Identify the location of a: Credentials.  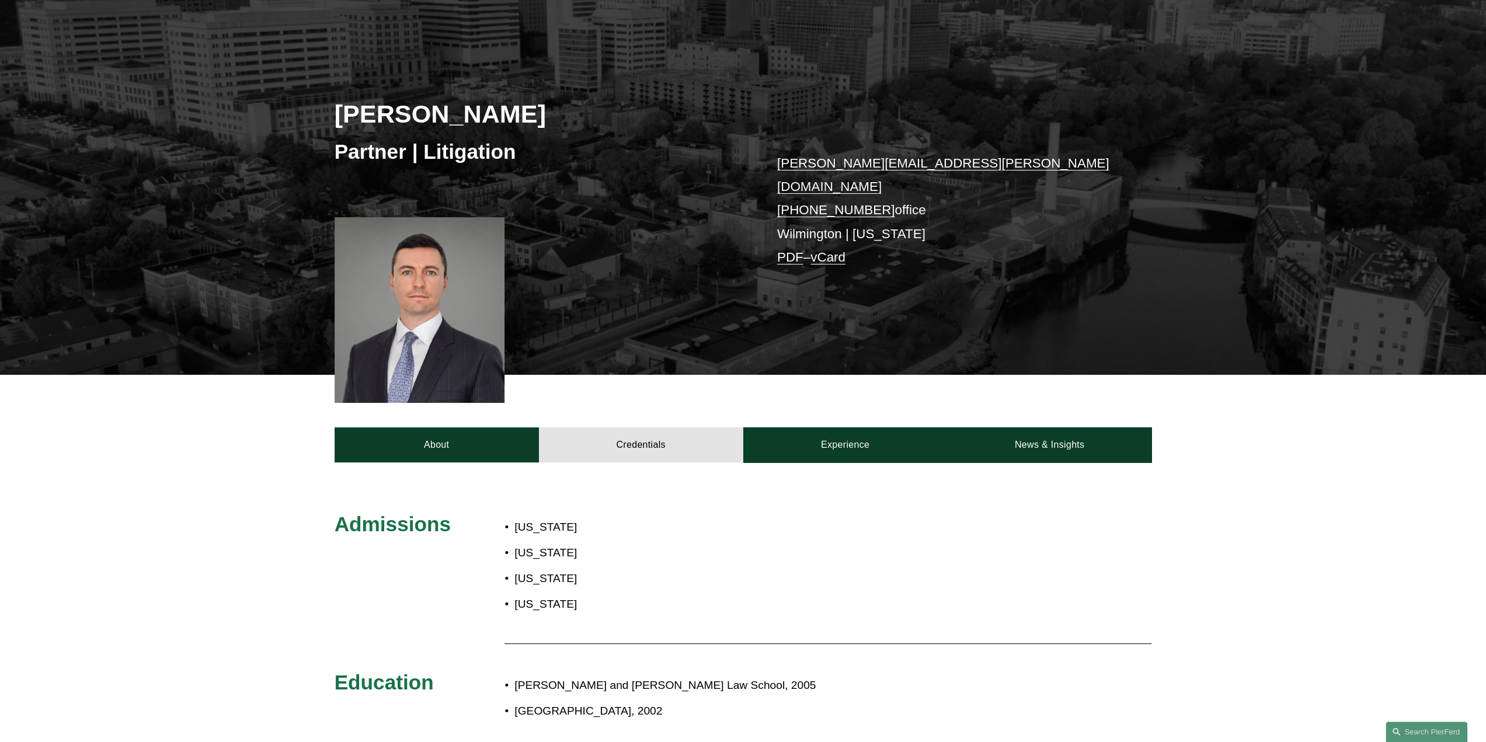
(641, 445).